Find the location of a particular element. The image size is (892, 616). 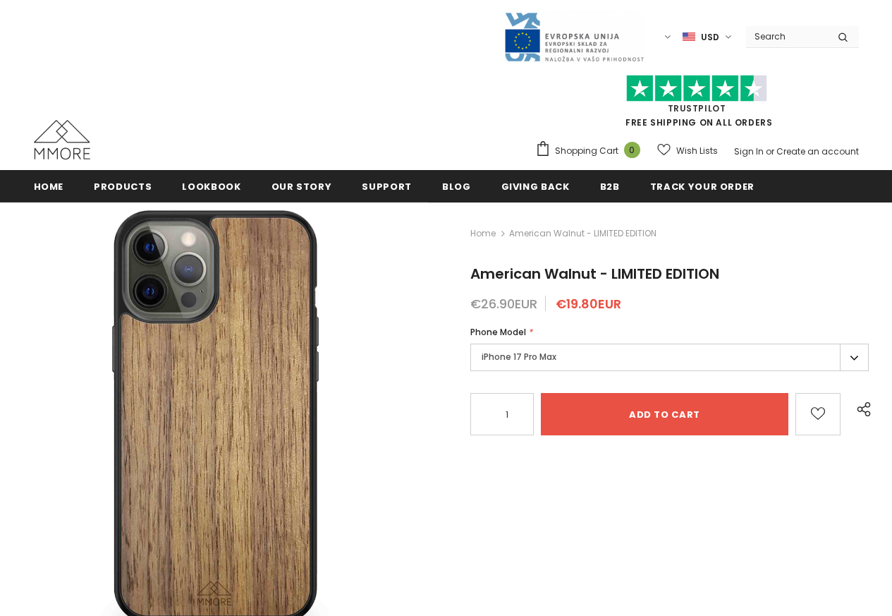

span: support is located at coordinates (387, 186).